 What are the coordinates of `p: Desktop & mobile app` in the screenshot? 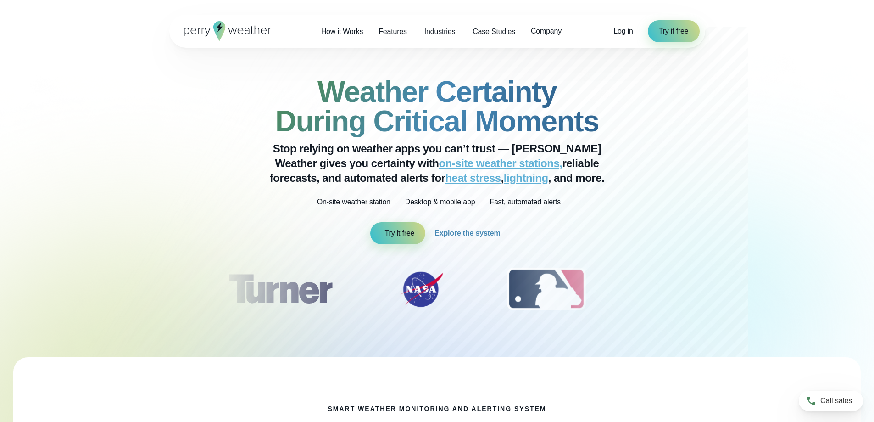 It's located at (440, 202).